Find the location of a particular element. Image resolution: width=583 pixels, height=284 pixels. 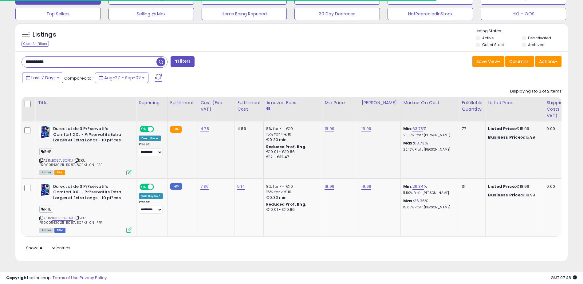

a: 7.86 is located at coordinates (204, 186).